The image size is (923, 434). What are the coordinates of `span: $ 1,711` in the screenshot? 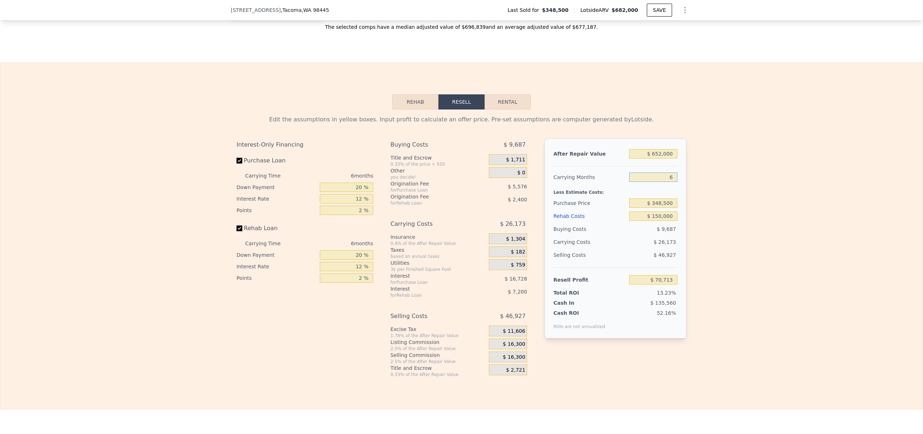 It's located at (515, 160).